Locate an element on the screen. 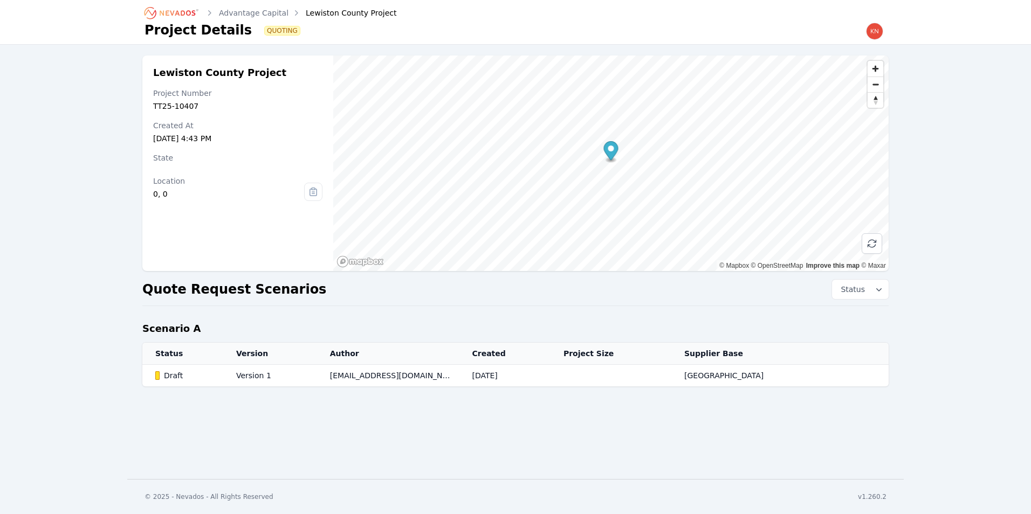 Image resolution: width=1031 pixels, height=514 pixels. th: Supplier Base is located at coordinates (757, 354).